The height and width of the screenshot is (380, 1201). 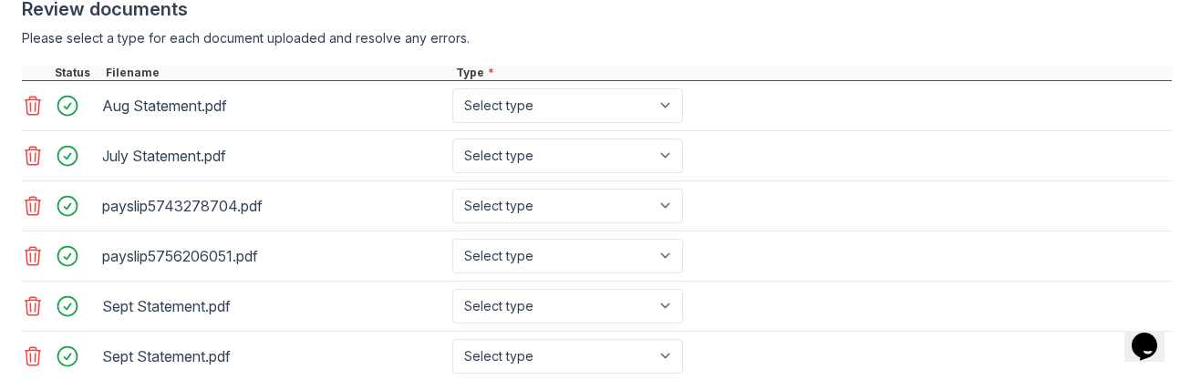 I want to click on div: July Statement.pdf, so click(x=274, y=156).